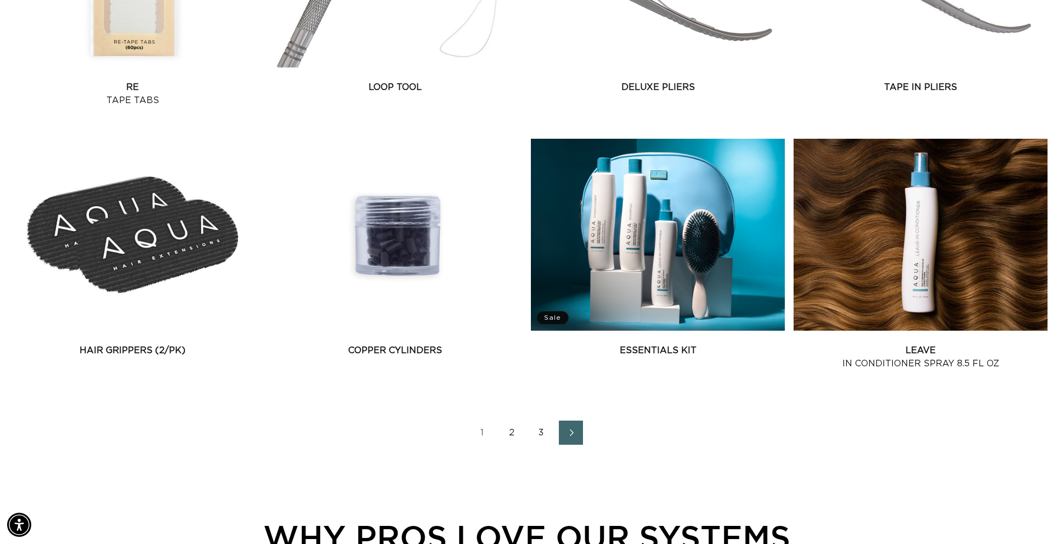  Describe the element at coordinates (657, 350) in the screenshot. I see `a: Essentials Kit` at that location.